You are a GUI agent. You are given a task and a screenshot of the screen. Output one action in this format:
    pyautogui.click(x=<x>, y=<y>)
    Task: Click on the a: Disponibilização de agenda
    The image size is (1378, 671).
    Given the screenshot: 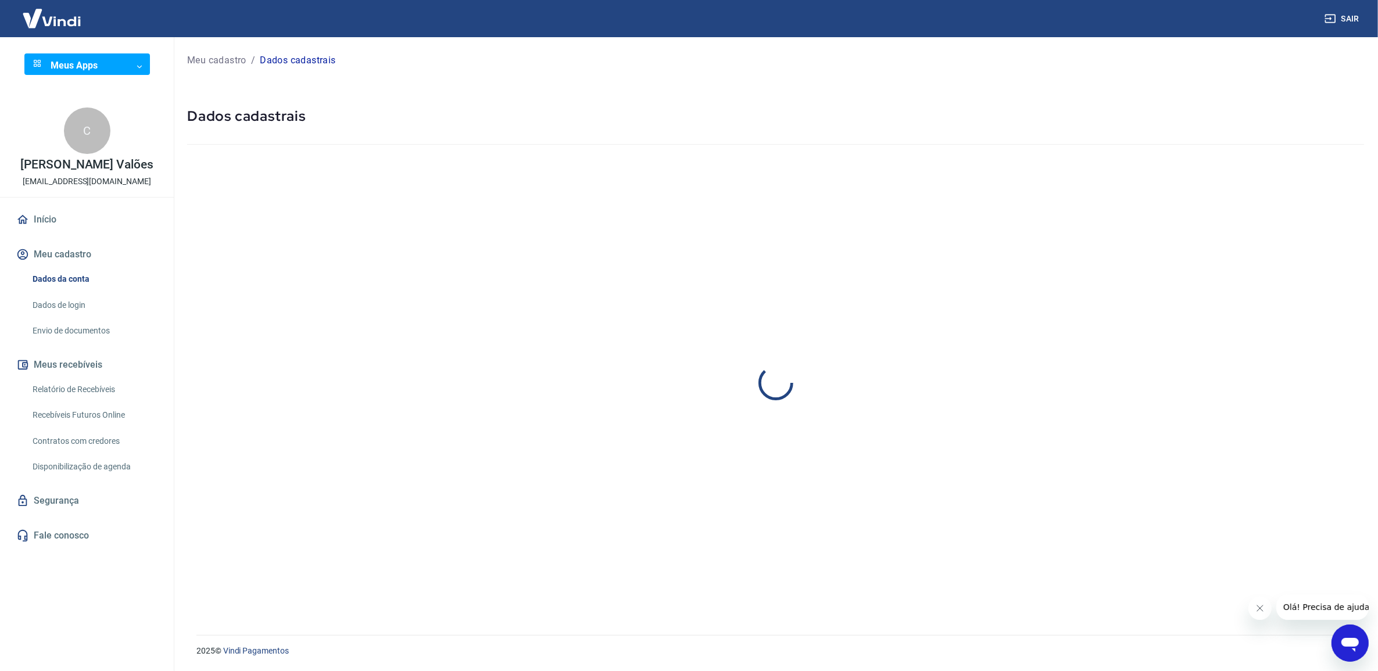 What is the action you would take?
    pyautogui.click(x=94, y=467)
    